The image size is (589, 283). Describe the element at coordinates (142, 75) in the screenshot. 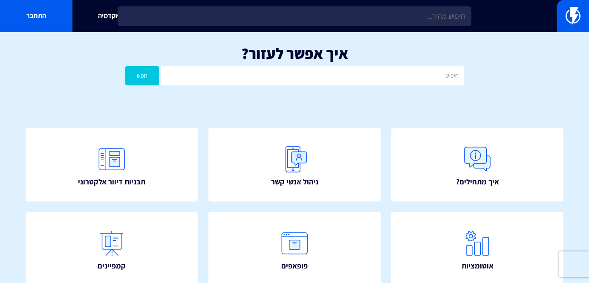

I see `button: חפש` at that location.